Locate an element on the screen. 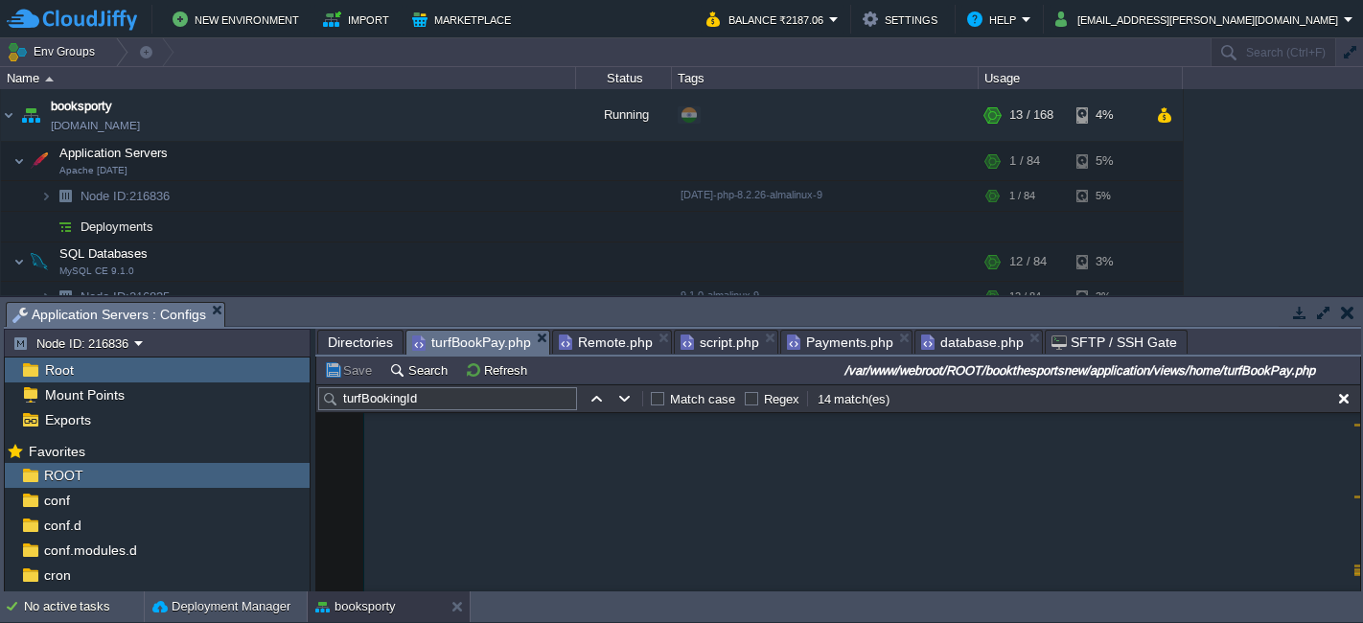 This screenshot has width=1363, height=623. a: Deployments is located at coordinates (117, 226).